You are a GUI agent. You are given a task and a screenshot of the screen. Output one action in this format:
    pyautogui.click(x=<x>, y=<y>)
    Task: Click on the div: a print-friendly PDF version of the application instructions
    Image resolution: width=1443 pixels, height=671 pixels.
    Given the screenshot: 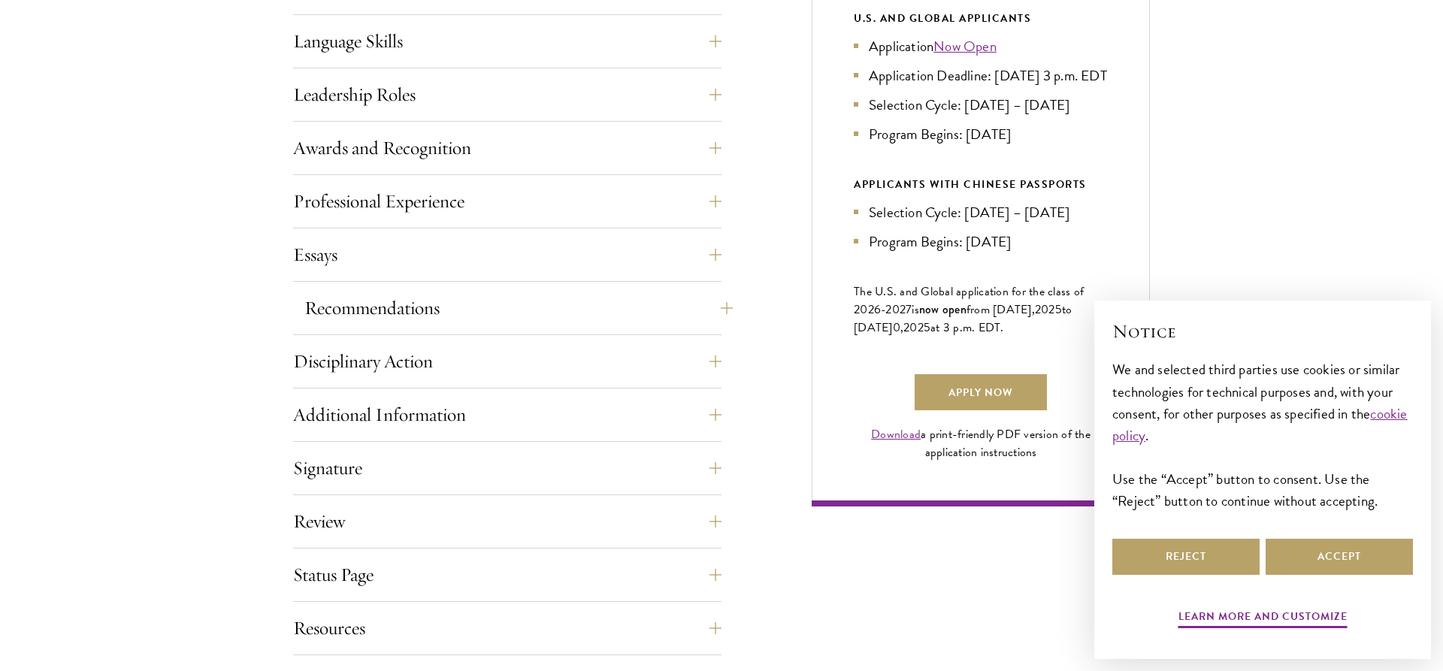 What is the action you would take?
    pyautogui.click(x=981, y=443)
    